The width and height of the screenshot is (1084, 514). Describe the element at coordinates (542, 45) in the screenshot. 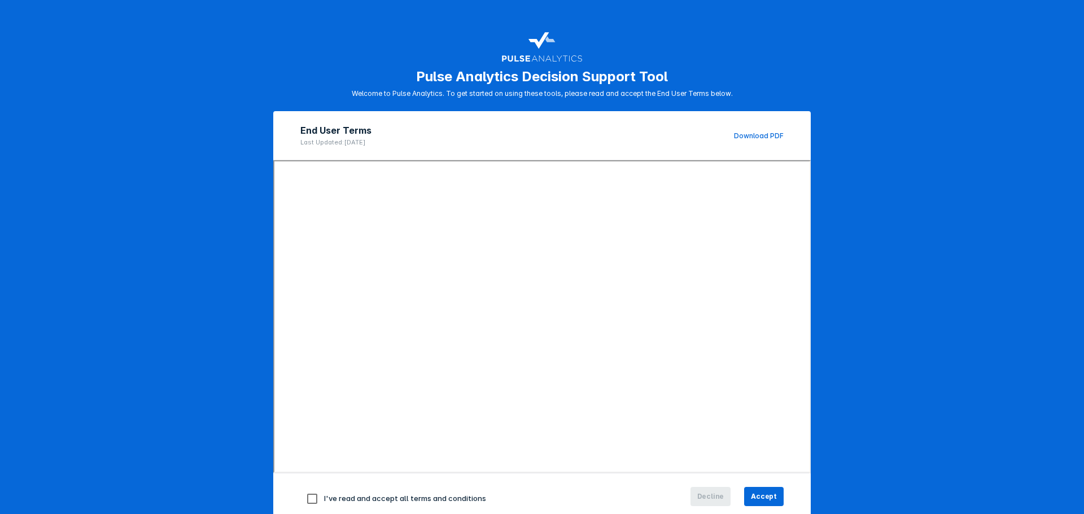

I see `img: pulse-logo-user-terms.svg` at that location.